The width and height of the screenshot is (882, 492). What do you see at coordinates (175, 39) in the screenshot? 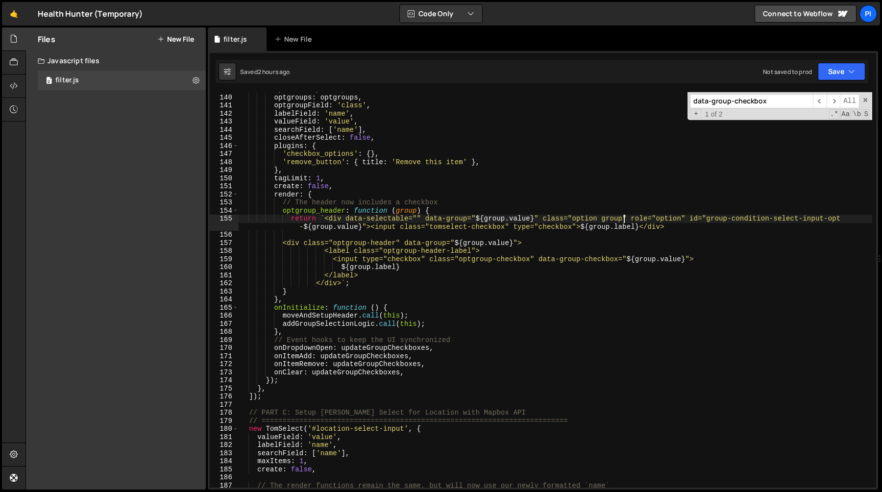
I see `button: New File` at bounding box center [175, 39].